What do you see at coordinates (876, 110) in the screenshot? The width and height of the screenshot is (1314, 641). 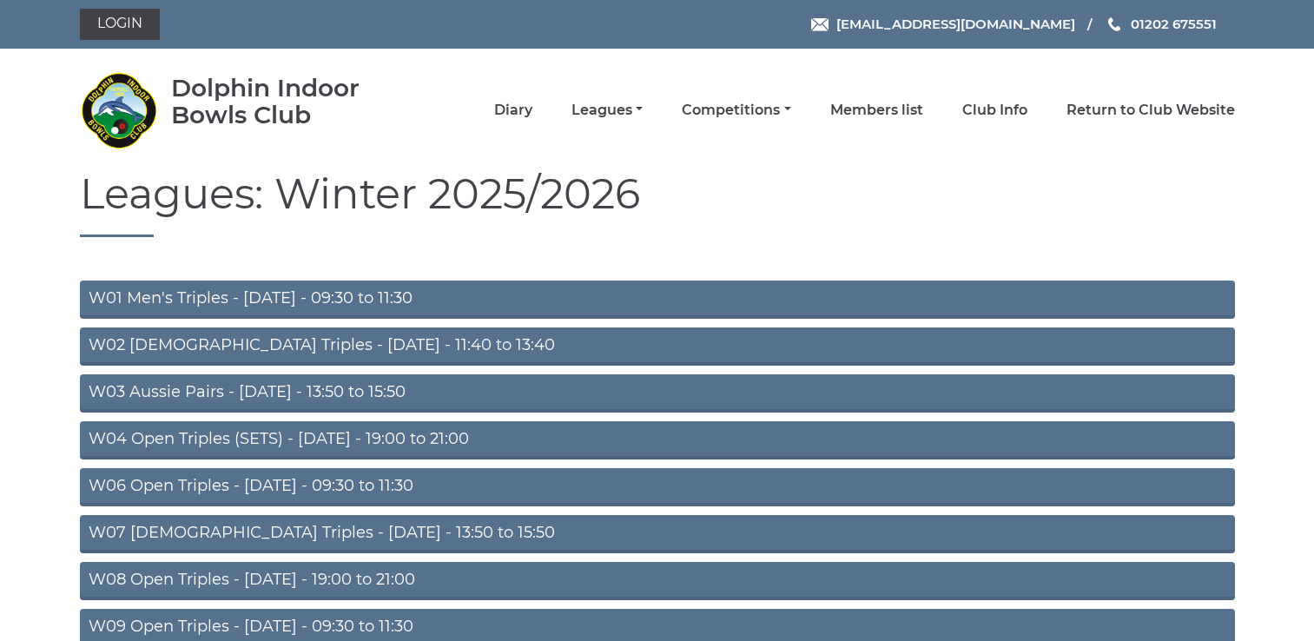 I see `a: Members list` at bounding box center [876, 110].